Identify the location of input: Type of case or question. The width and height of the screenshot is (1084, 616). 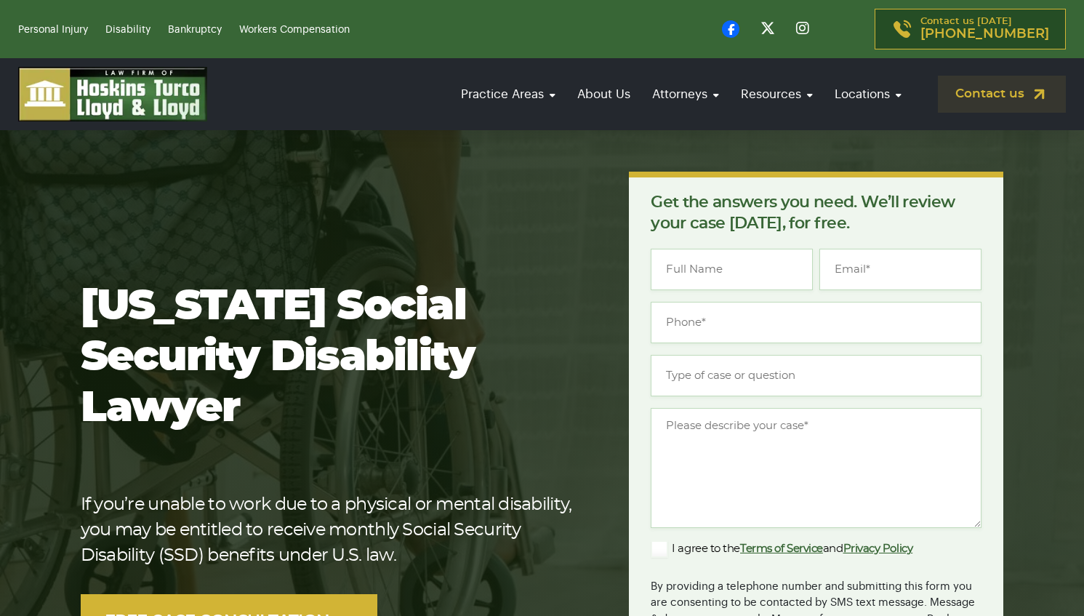
(816, 375).